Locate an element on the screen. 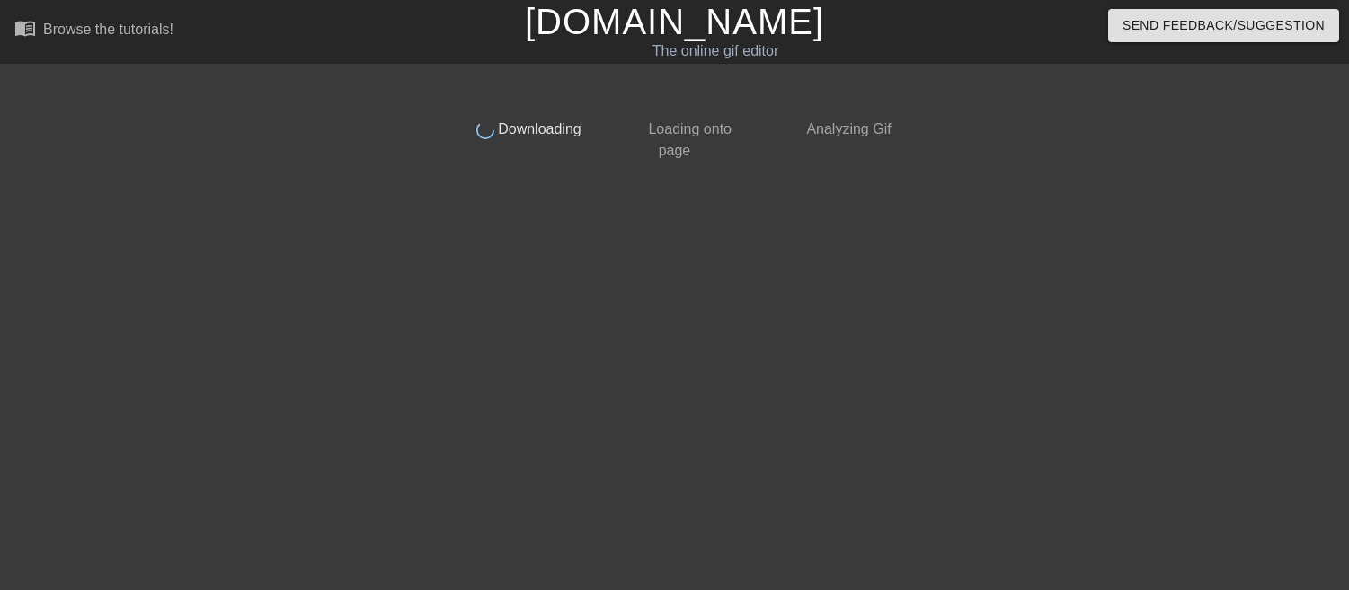  span: Loading onto page is located at coordinates (687, 139).